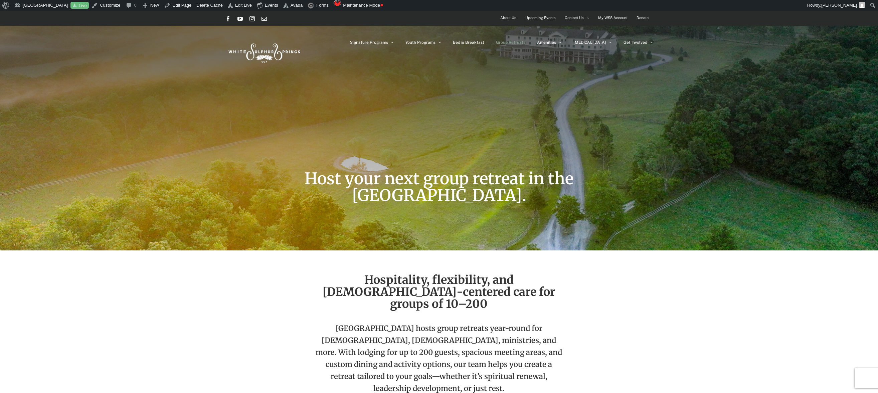 This screenshot has width=878, height=393. I want to click on a: My WSS Account, so click(613, 18).